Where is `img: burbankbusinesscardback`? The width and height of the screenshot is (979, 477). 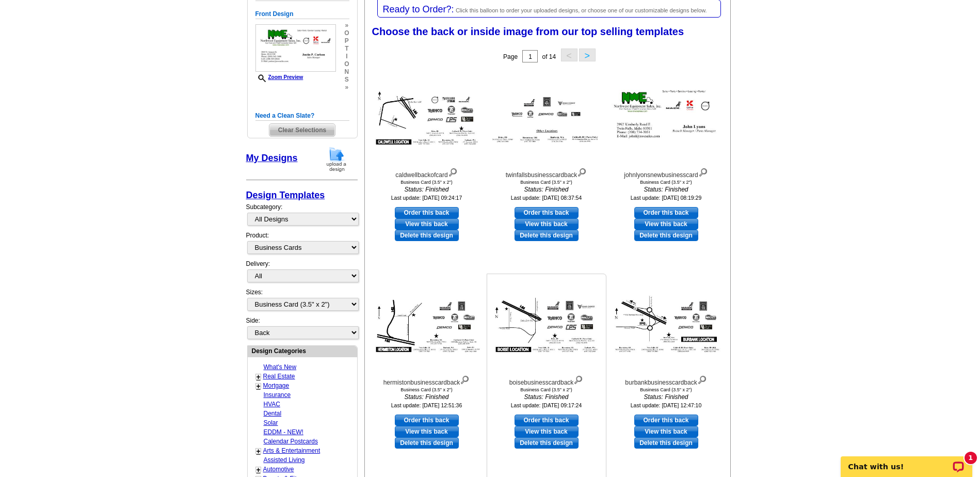 img: burbankbusinesscardback is located at coordinates (666, 325).